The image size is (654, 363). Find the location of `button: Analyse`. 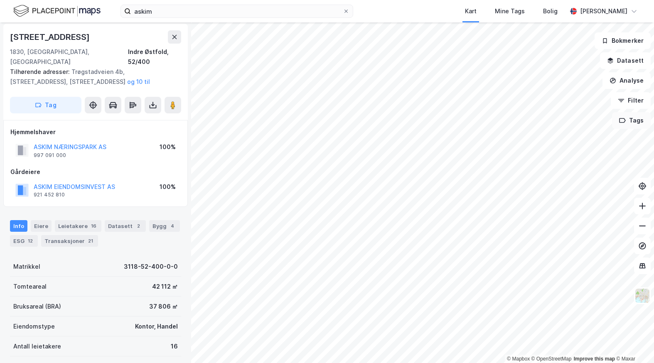

button: Analyse is located at coordinates (627, 81).